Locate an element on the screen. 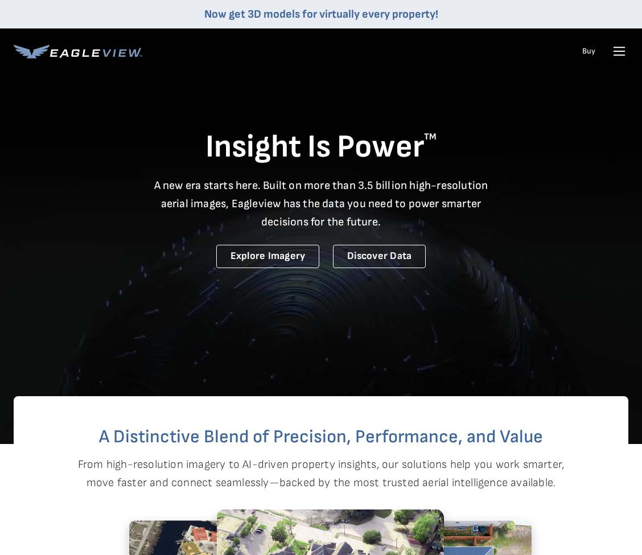  a: Explore Imagery is located at coordinates (268, 256).